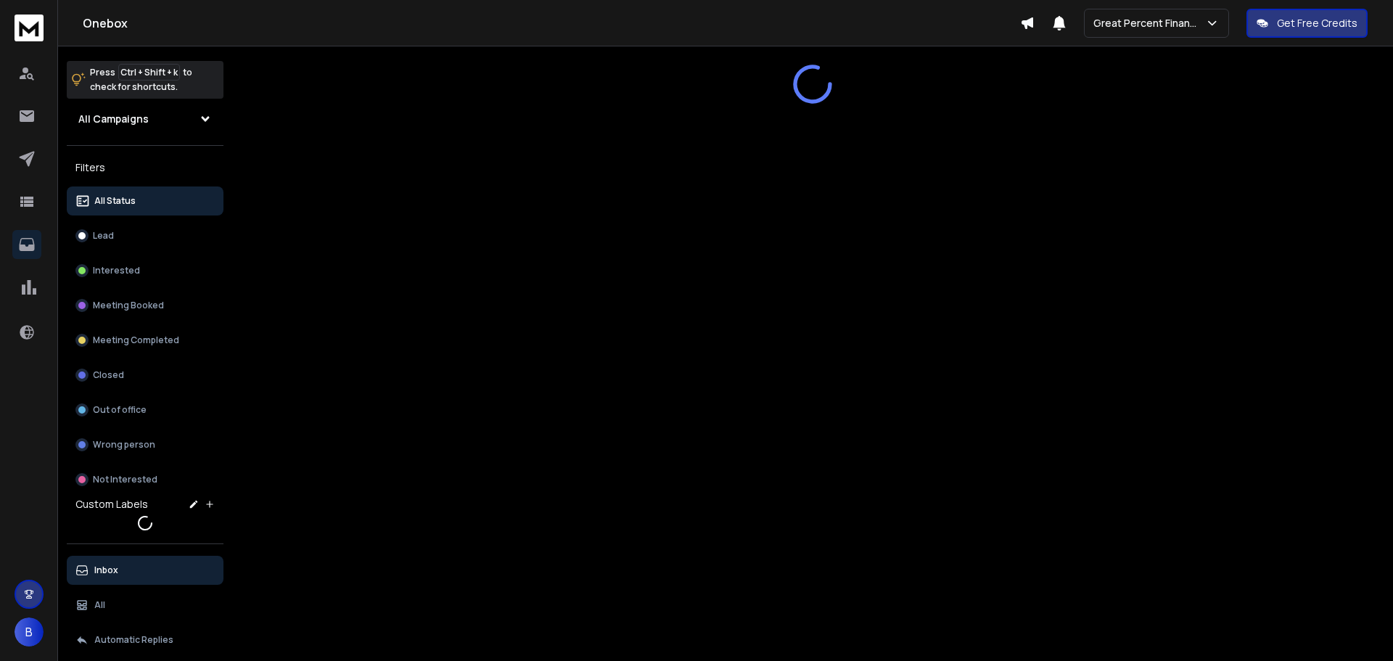  I want to click on h1: All Campaigns, so click(113, 119).